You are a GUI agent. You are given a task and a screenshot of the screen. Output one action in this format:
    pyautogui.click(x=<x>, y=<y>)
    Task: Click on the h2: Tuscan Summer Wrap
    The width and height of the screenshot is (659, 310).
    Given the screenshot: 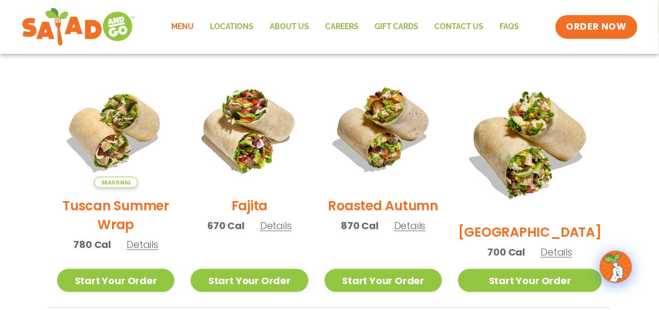 What is the action you would take?
    pyautogui.click(x=116, y=215)
    